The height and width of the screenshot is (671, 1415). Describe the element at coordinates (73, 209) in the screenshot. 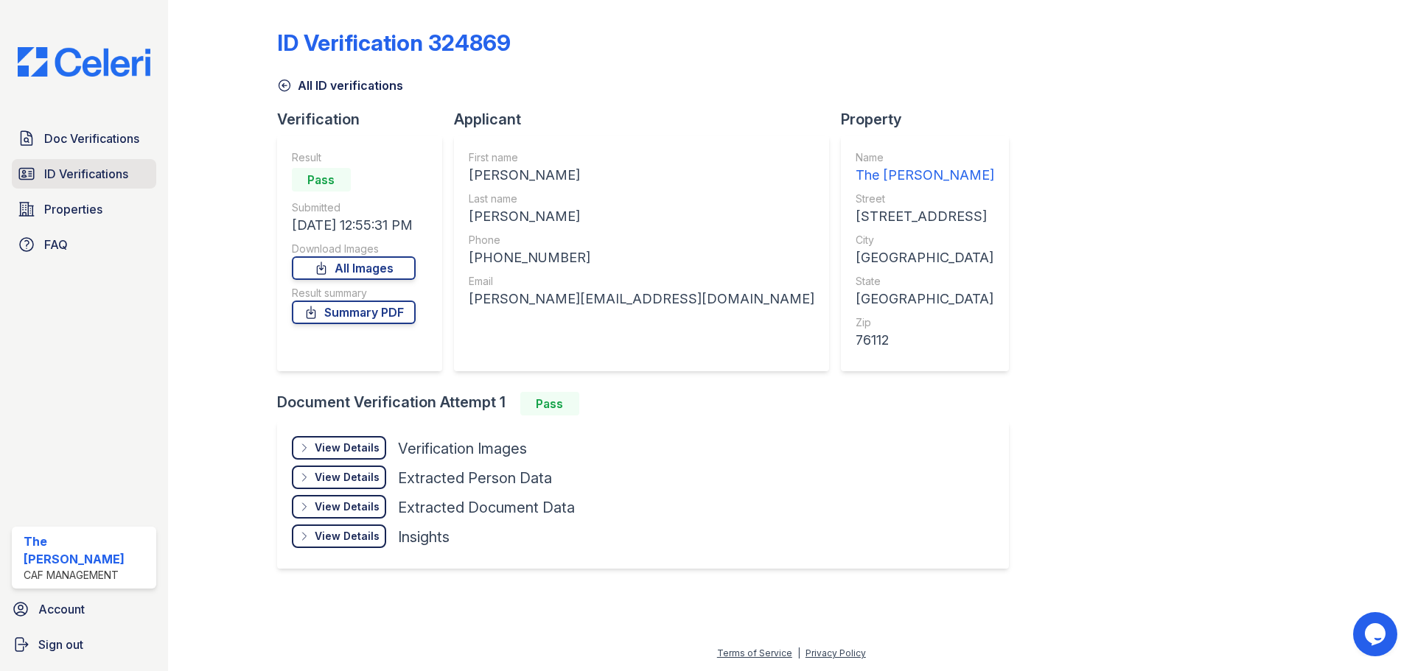

I see `span: Properties` at that location.